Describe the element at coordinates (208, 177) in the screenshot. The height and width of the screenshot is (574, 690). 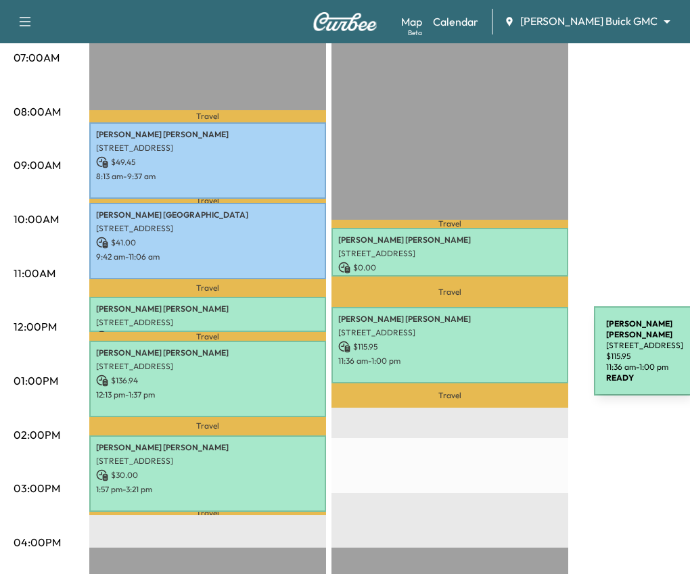
I see `p: 8:13 am - 9:37 am` at that location.